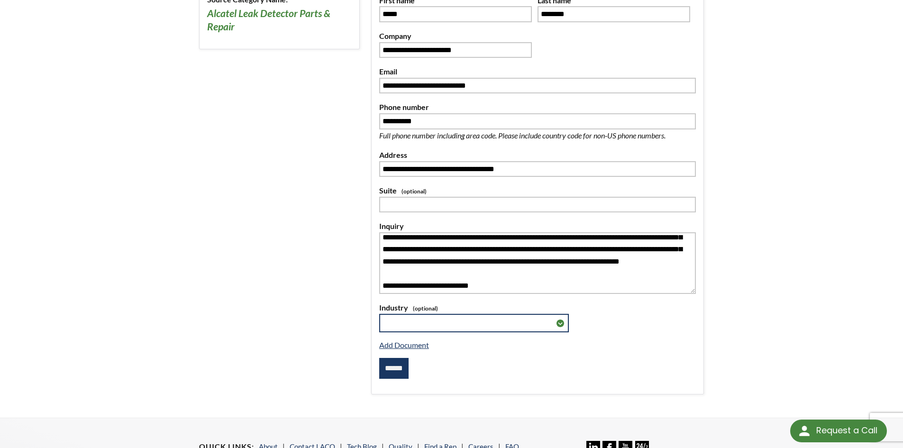  What do you see at coordinates (538, 308) in the screenshot?
I see `label: Industry` at bounding box center [538, 308].